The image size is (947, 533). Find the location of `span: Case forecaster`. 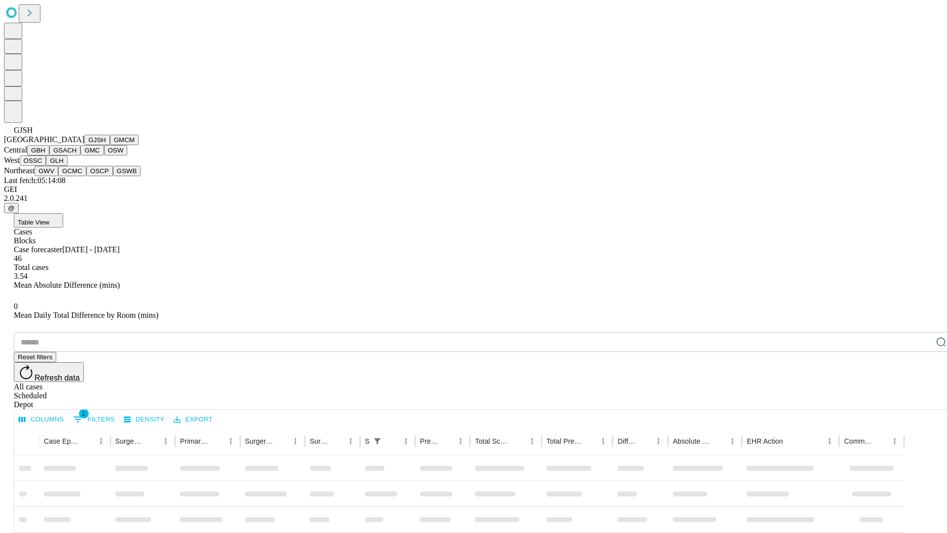

span: Case forecaster is located at coordinates (38, 249).